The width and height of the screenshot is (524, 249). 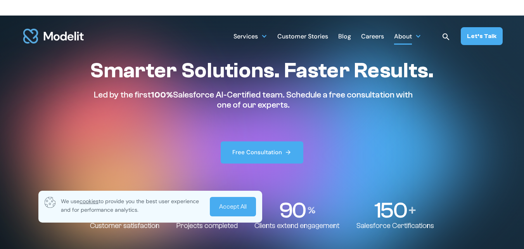 What do you see at coordinates (207, 225) in the screenshot?
I see `p: Projects completed` at bounding box center [207, 225].